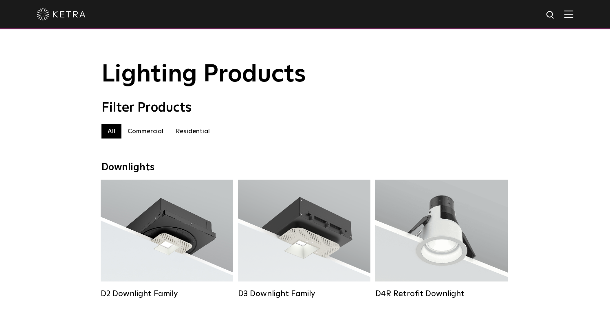 The height and width of the screenshot is (321, 610). What do you see at coordinates (551, 15) in the screenshot?
I see `img: search icon` at bounding box center [551, 15].